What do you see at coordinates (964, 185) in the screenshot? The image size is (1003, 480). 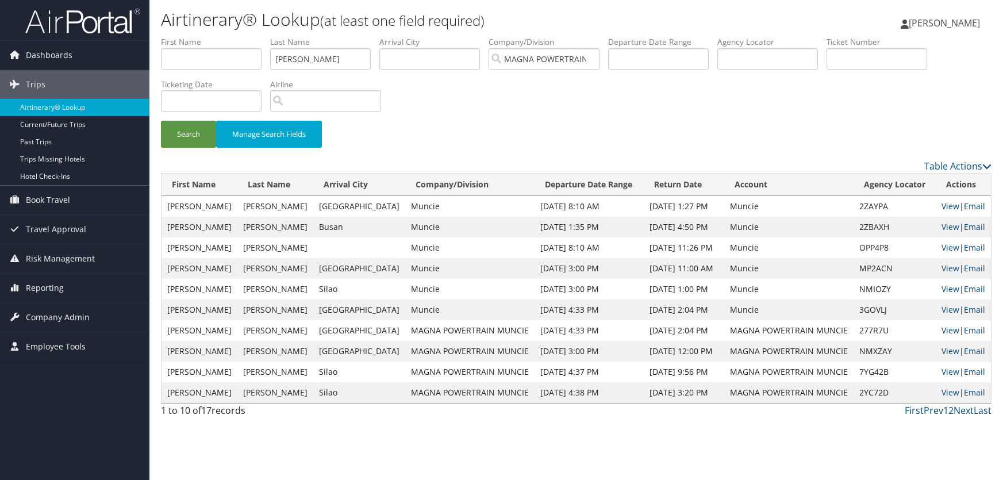 I see `th: Actions` at bounding box center [964, 185].